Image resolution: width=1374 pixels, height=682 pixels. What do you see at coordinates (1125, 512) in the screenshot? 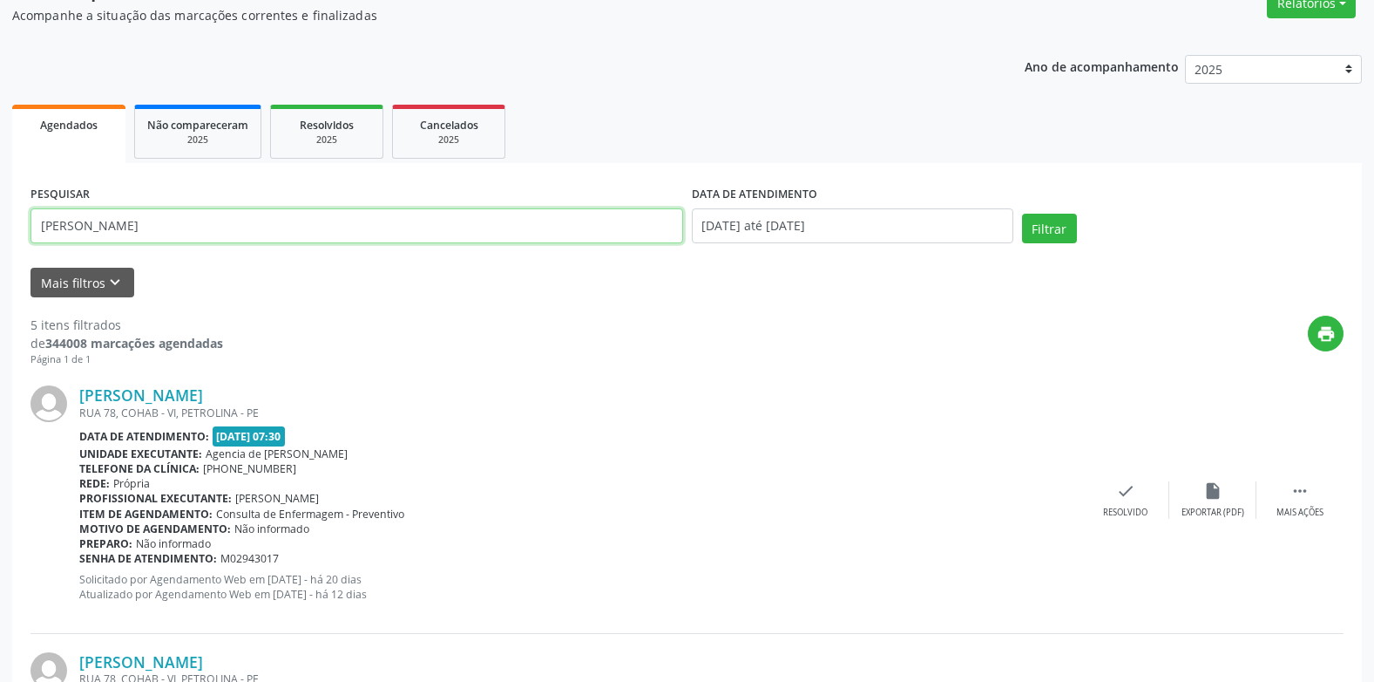
I see `div: Resolvido` at bounding box center [1125, 512].